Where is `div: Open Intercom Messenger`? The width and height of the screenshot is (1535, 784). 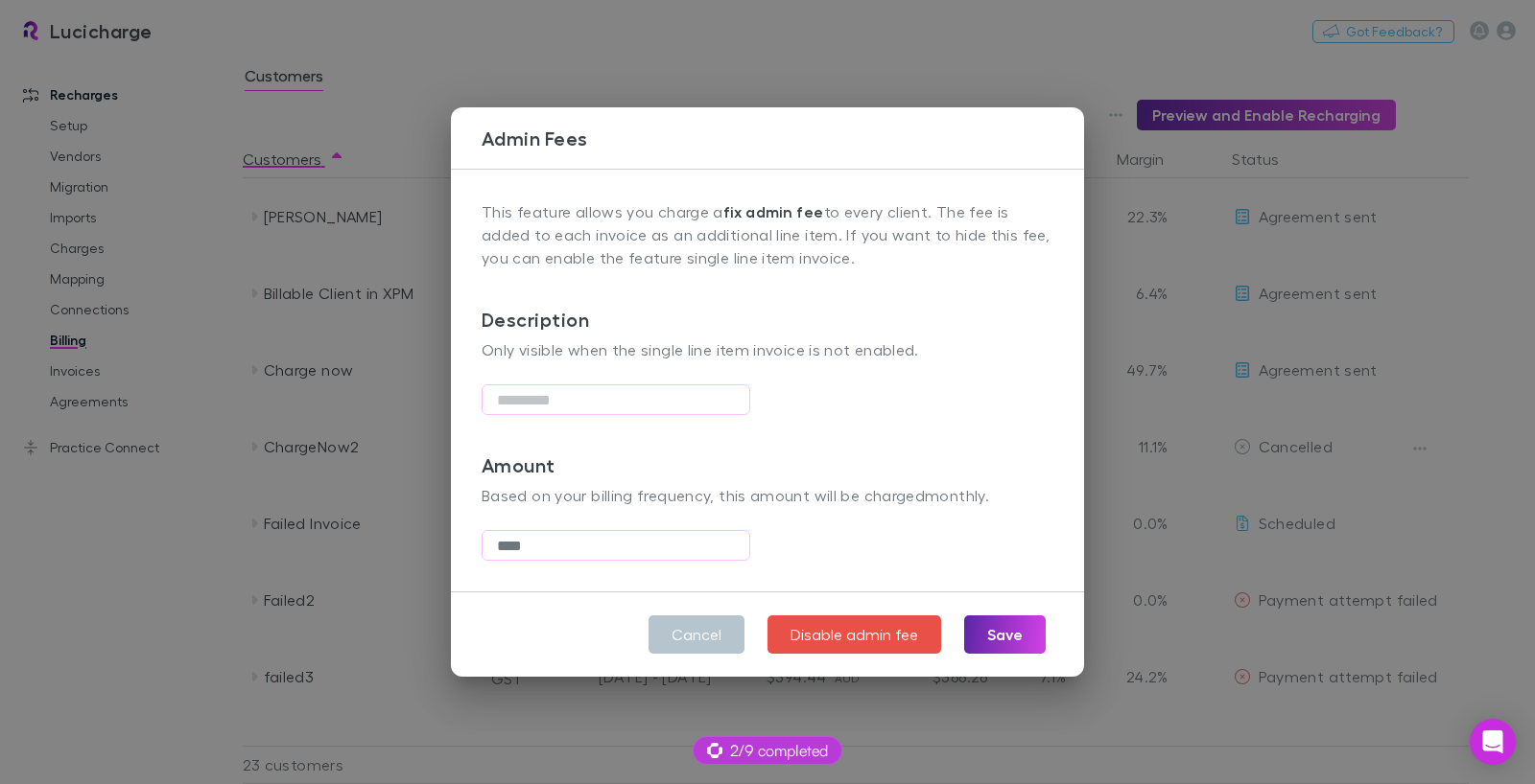
div: Open Intercom Messenger is located at coordinates (1493, 742).